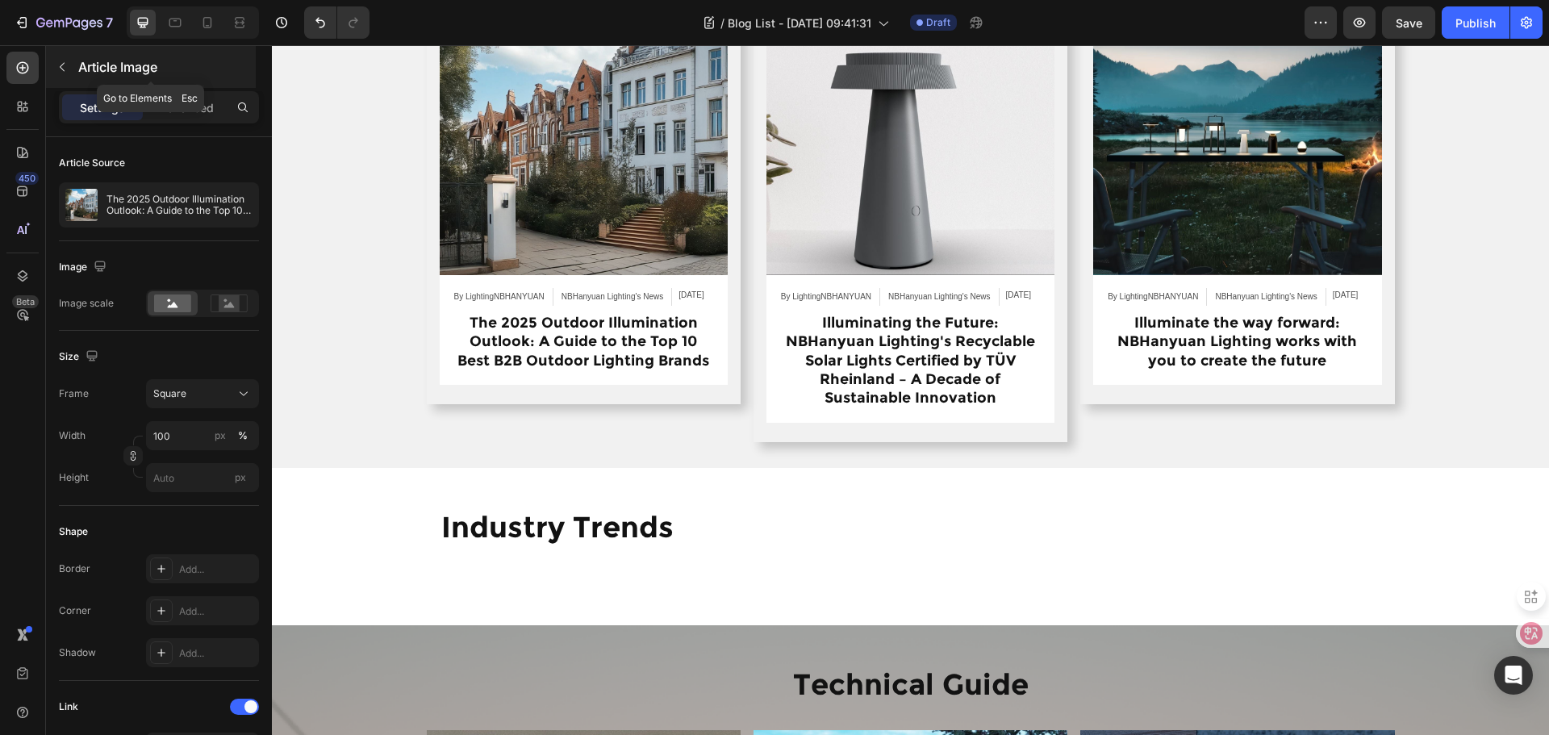 Image resolution: width=1549 pixels, height=735 pixels. I want to click on div: Undo/Redo, so click(336, 23).